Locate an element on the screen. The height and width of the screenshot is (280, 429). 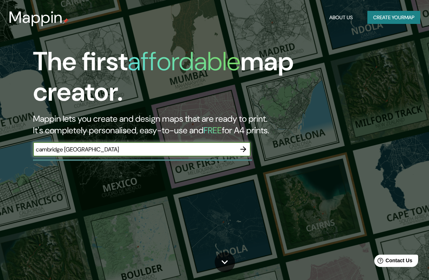
button: Create yourmap is located at coordinates (394, 17).